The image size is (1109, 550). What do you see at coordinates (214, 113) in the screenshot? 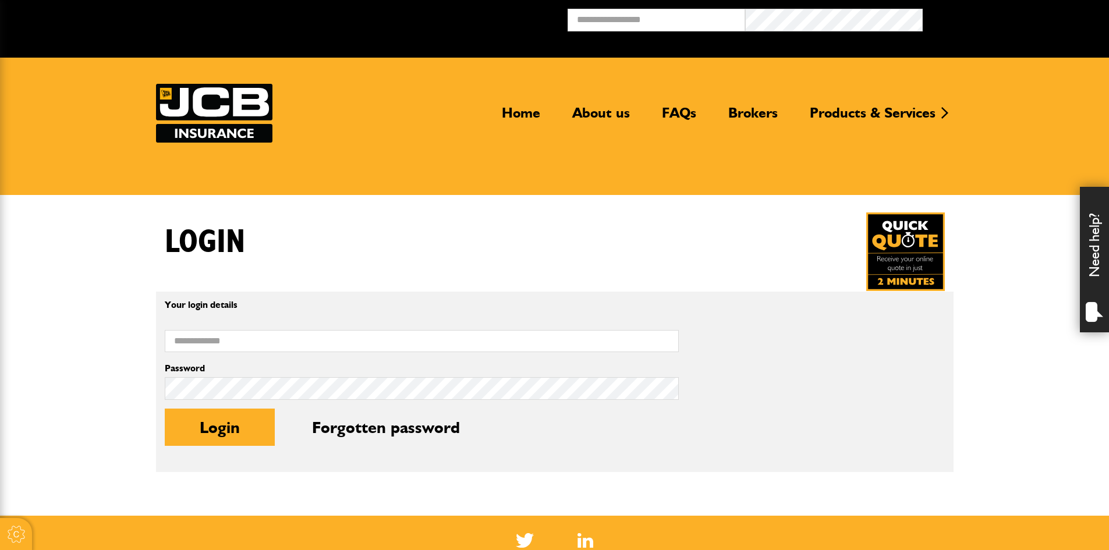
I see `a: JCB Insurance Services` at bounding box center [214, 113].